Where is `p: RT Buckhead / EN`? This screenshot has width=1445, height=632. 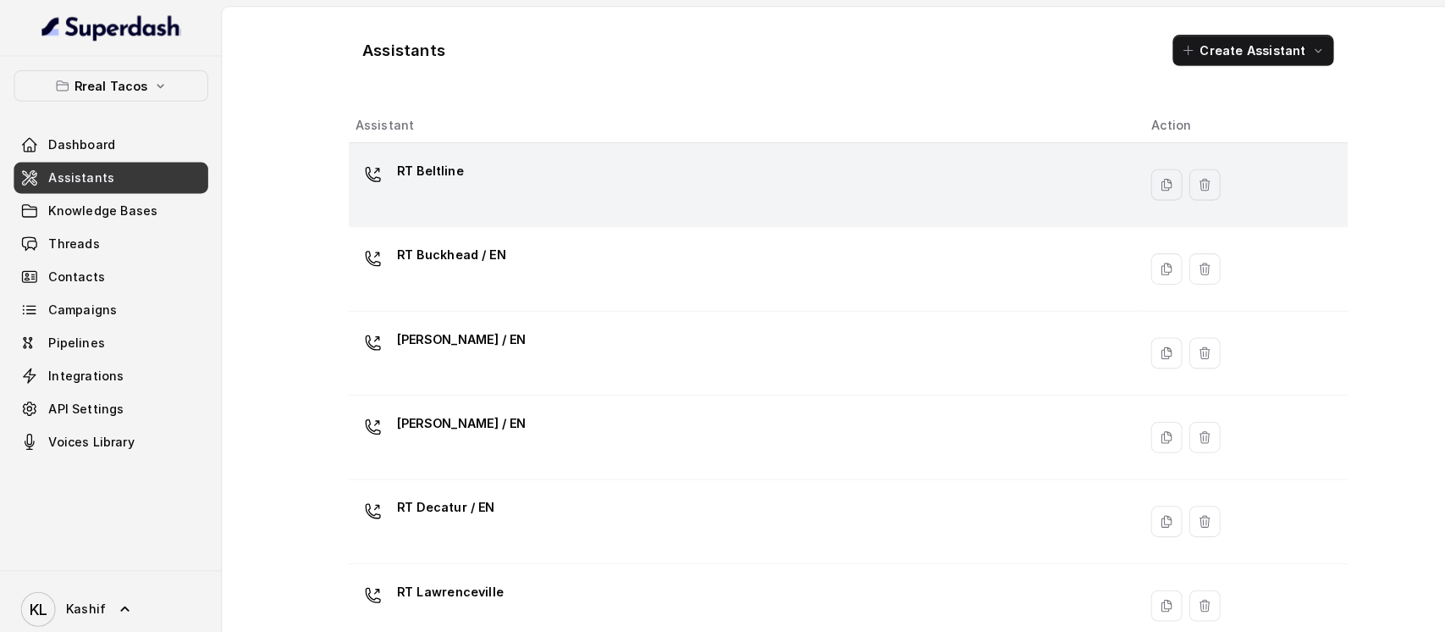
p: RT Buckhead / EN is located at coordinates (441, 249).